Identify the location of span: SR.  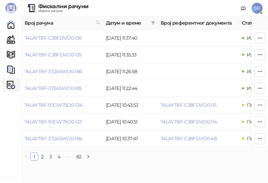
(257, 8).